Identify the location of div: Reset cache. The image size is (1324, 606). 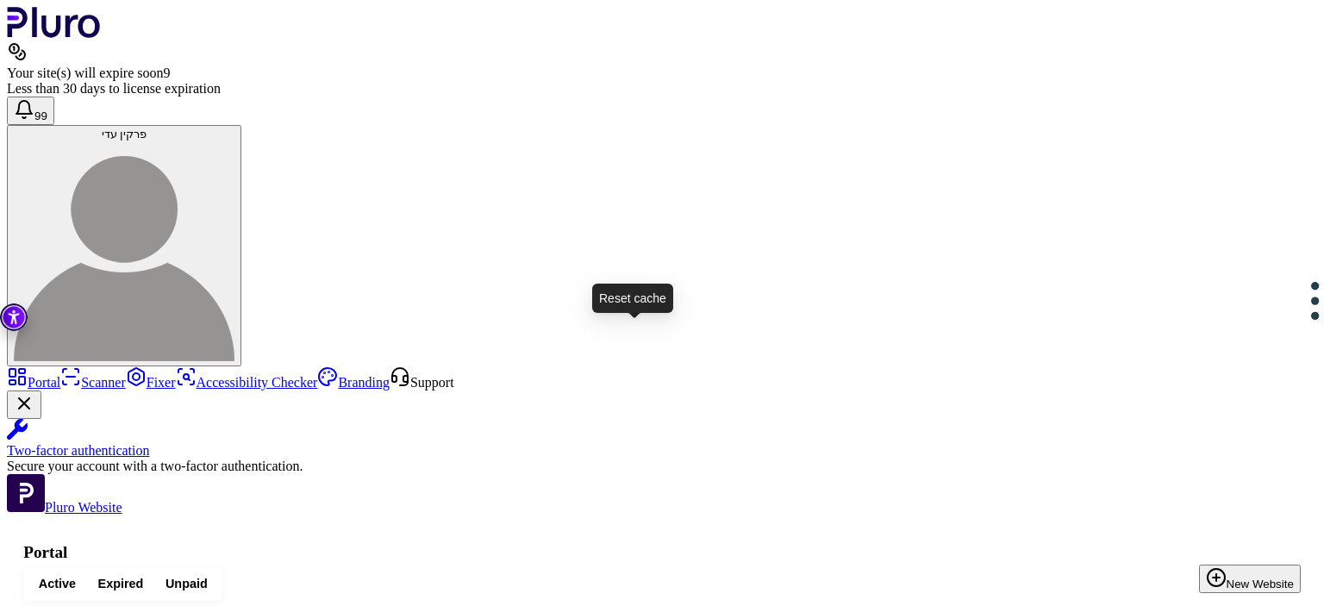
(633, 298).